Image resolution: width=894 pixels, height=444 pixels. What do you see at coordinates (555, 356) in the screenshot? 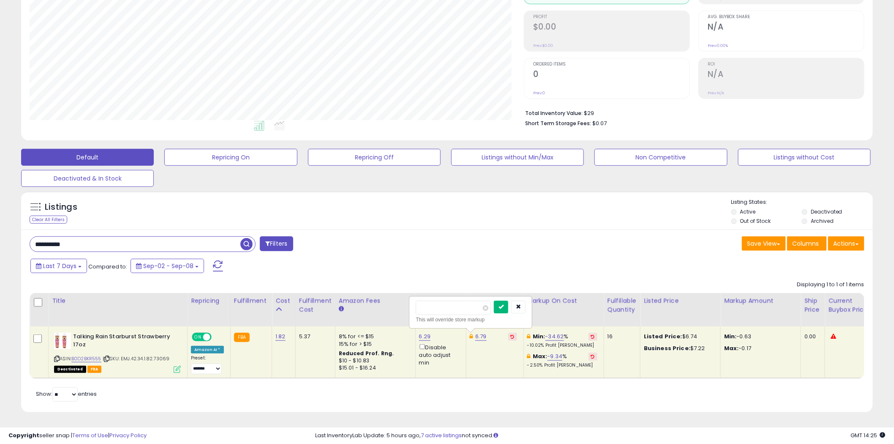
I see `a: -9.34` at bounding box center [555, 356].